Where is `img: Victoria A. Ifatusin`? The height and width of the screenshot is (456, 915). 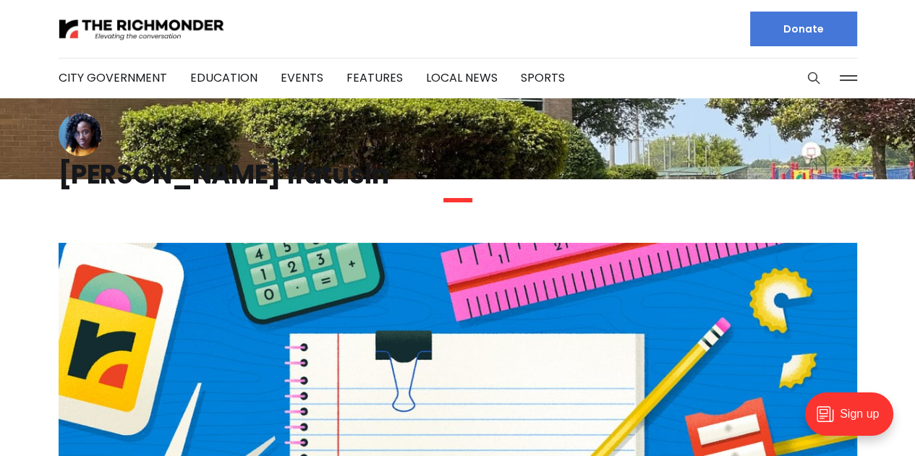 img: Victoria A. Ifatusin is located at coordinates (80, 135).